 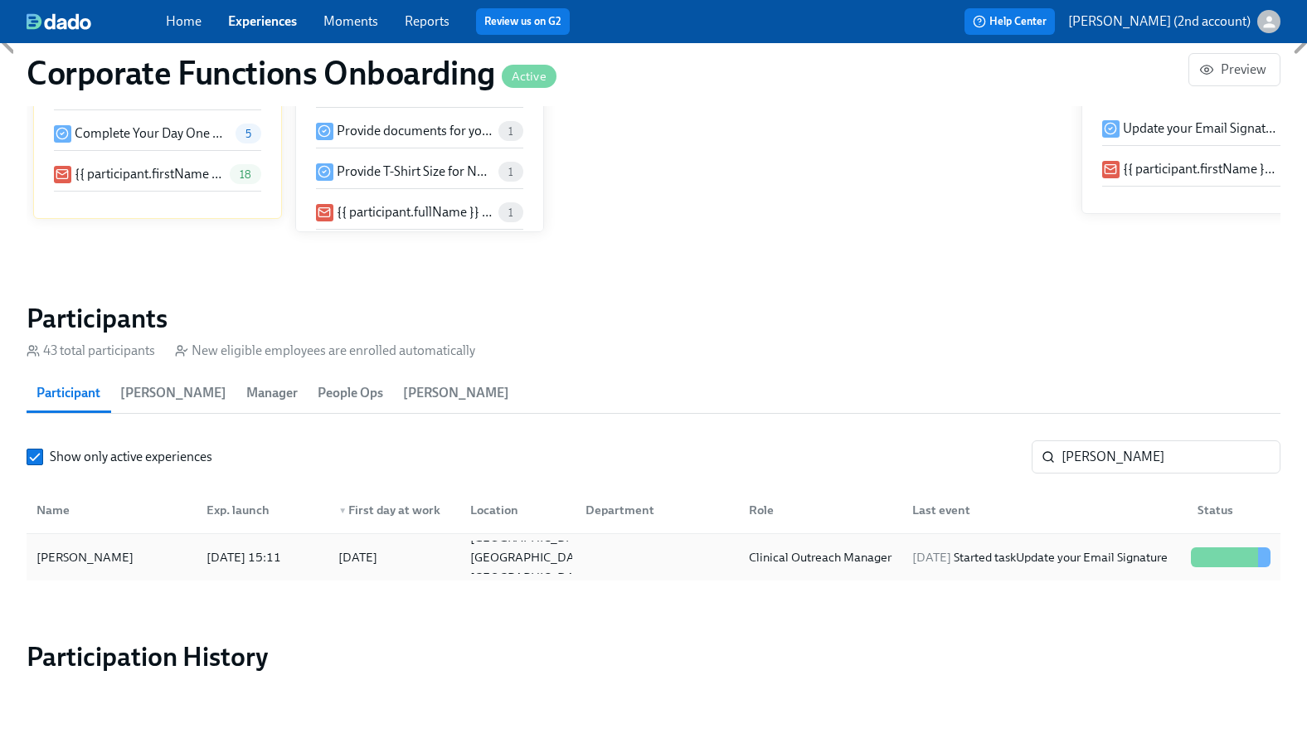 I want to click on a: dado, so click(x=96, y=22).